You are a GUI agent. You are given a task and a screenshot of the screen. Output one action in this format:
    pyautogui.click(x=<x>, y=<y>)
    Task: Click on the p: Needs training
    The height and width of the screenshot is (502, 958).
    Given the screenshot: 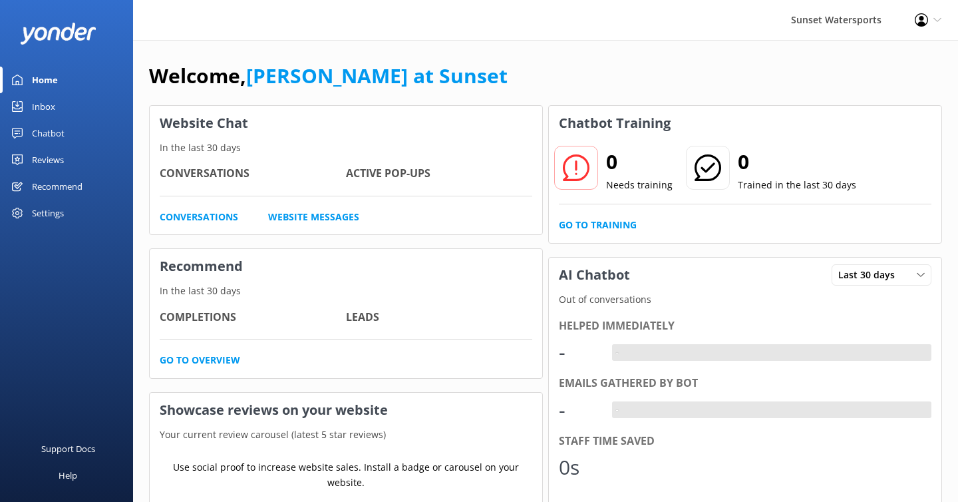 What is the action you would take?
    pyautogui.click(x=639, y=185)
    